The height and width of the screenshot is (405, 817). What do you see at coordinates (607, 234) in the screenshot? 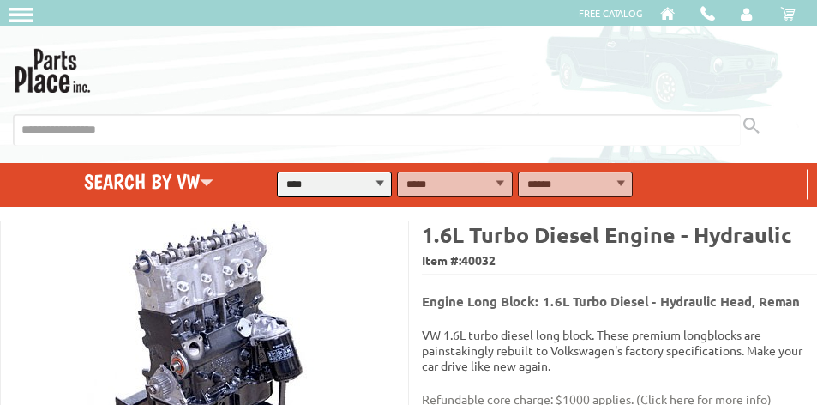
I see `b: 1.6L Turbo Diesel Engine - Hydraulic` at bounding box center [607, 234].